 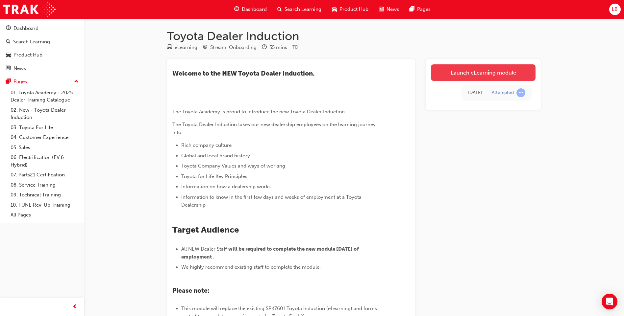 What do you see at coordinates (296, 47) in the screenshot?
I see `span: Learning resource code` at bounding box center [296, 47].